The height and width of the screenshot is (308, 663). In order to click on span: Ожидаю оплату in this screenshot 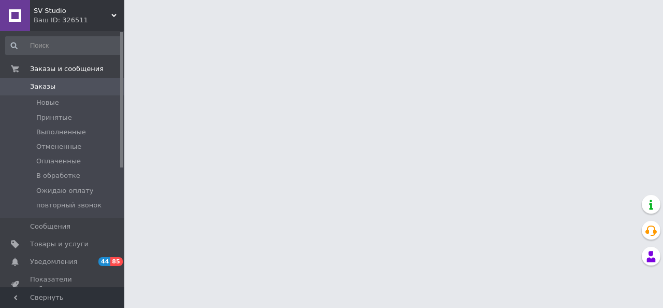, I will do `click(65, 191)`.